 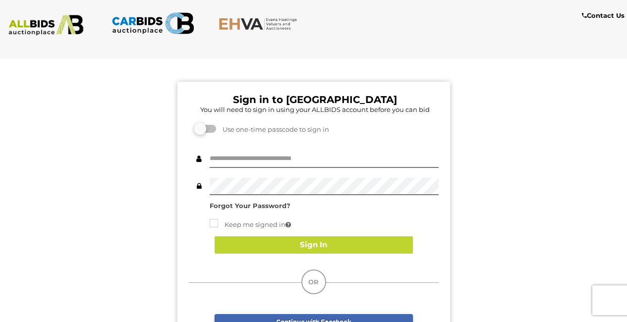 I want to click on label: Keep me signed in, so click(x=250, y=224).